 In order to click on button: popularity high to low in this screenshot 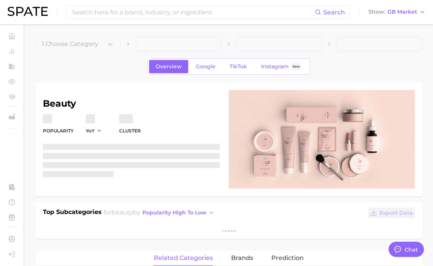, I will do `click(178, 213)`.